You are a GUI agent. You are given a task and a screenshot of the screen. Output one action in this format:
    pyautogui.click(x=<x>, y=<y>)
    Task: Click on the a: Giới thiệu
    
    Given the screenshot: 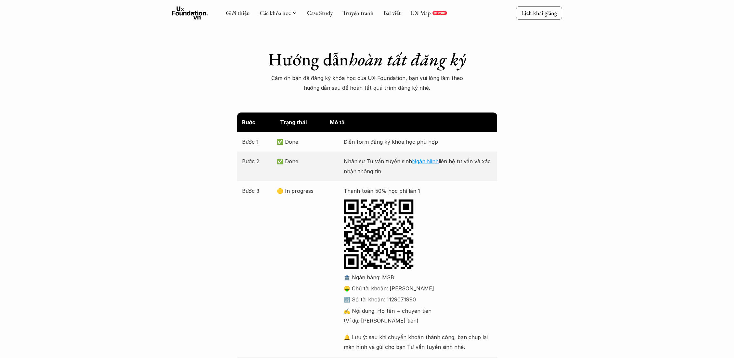 What is the action you would take?
    pyautogui.click(x=238, y=13)
    